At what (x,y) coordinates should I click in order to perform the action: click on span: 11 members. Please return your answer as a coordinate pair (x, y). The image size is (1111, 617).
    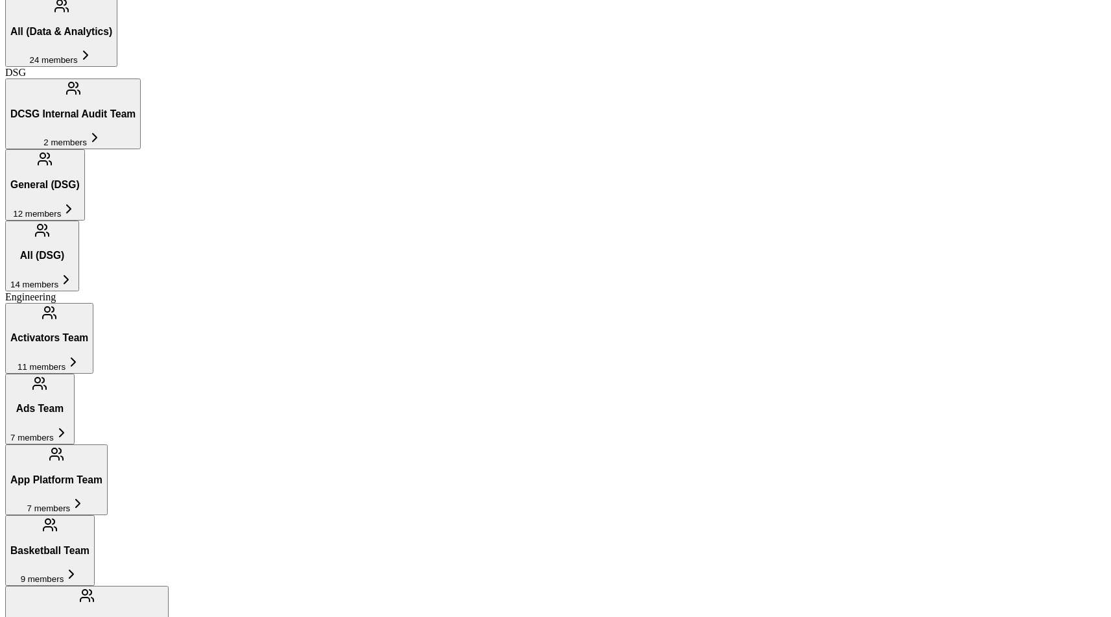
    Looking at the image, I should click on (42, 366).